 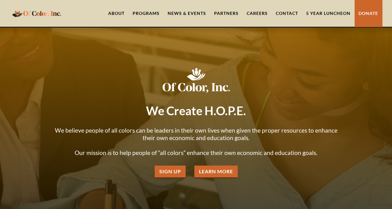 I want to click on strong: We Create H.O.P.E., so click(x=196, y=110).